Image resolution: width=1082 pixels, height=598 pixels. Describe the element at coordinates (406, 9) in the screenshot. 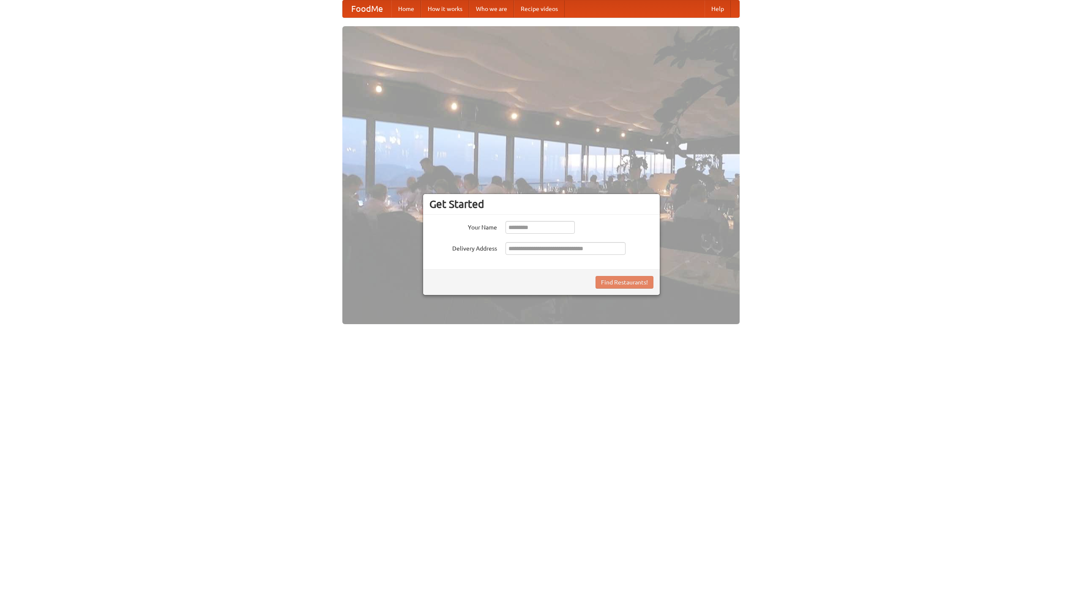

I see `a: Home` at that location.